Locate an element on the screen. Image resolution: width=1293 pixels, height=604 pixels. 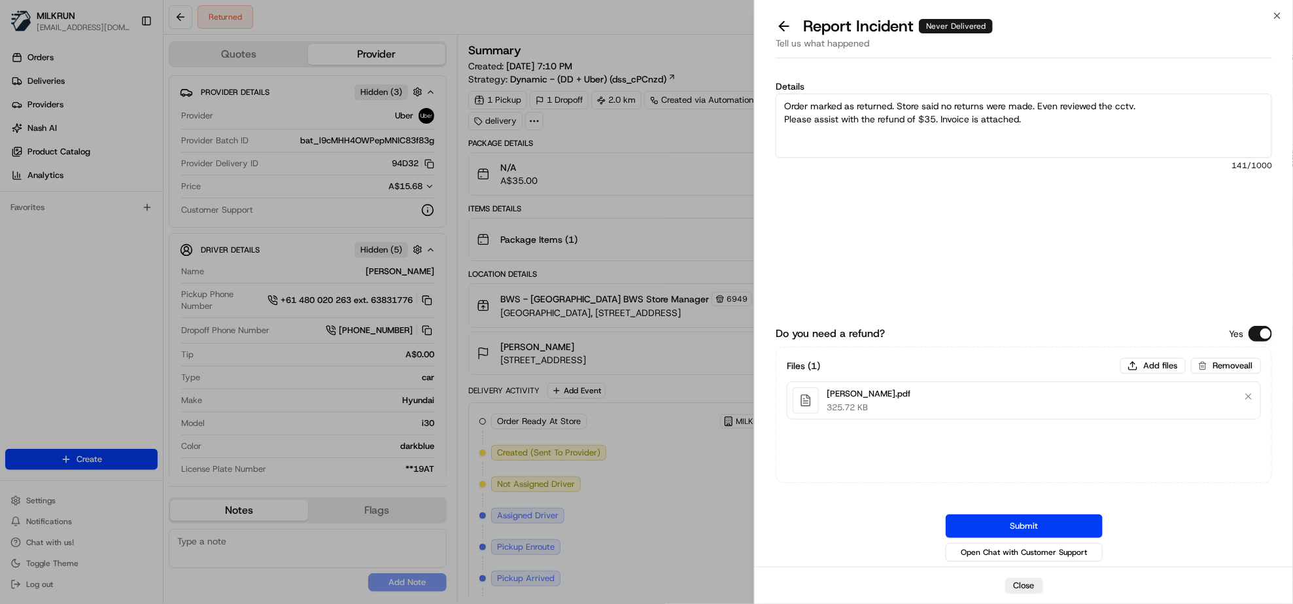
textarea: Order marked as returned. Store said no returns were made. Even reviewed the cctv. Please assist ... is located at coordinates (1023, 126).